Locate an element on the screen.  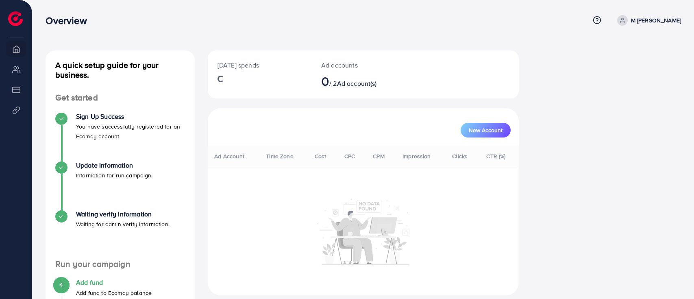
li: Update Information is located at coordinates (120, 186).